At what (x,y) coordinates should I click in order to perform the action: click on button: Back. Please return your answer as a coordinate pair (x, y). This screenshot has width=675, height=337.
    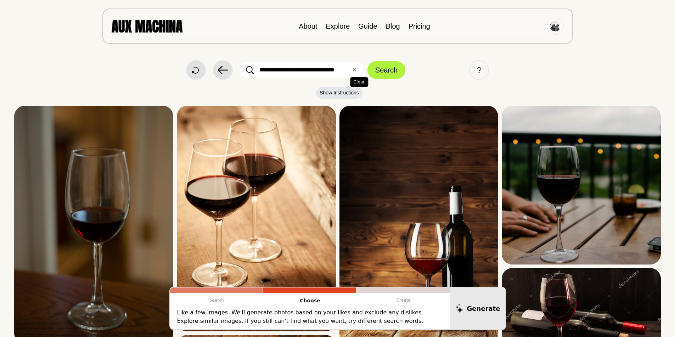
    Looking at the image, I should click on (223, 70).